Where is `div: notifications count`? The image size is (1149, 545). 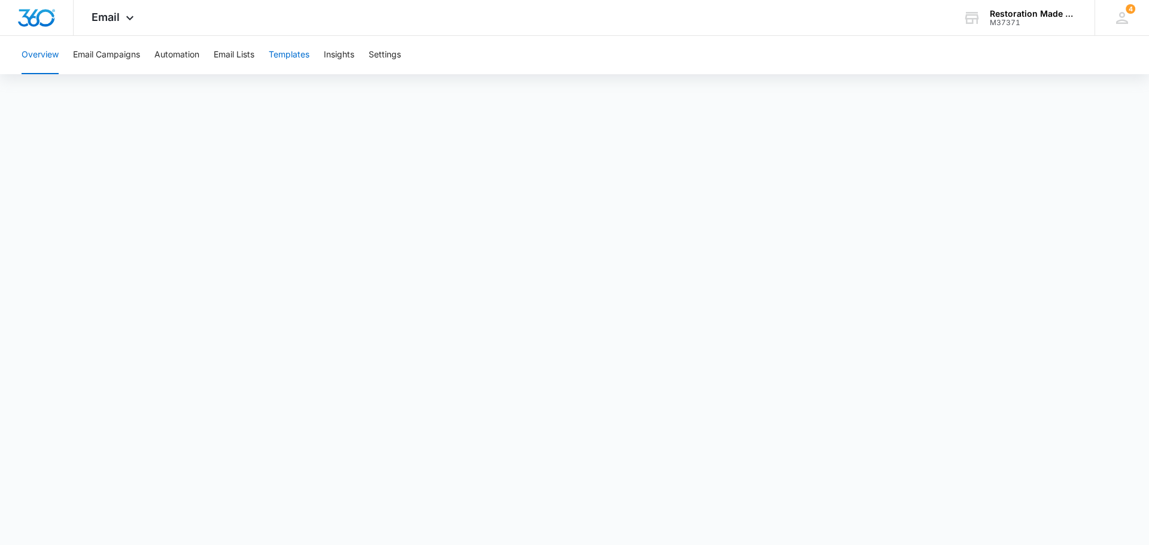 div: notifications count is located at coordinates (1131, 9).